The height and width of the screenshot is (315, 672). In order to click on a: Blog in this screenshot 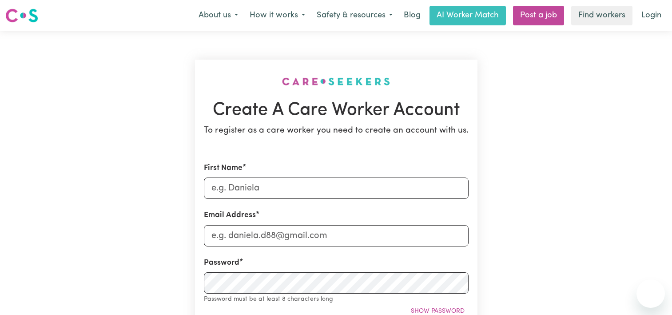, I will do `click(412, 16)`.